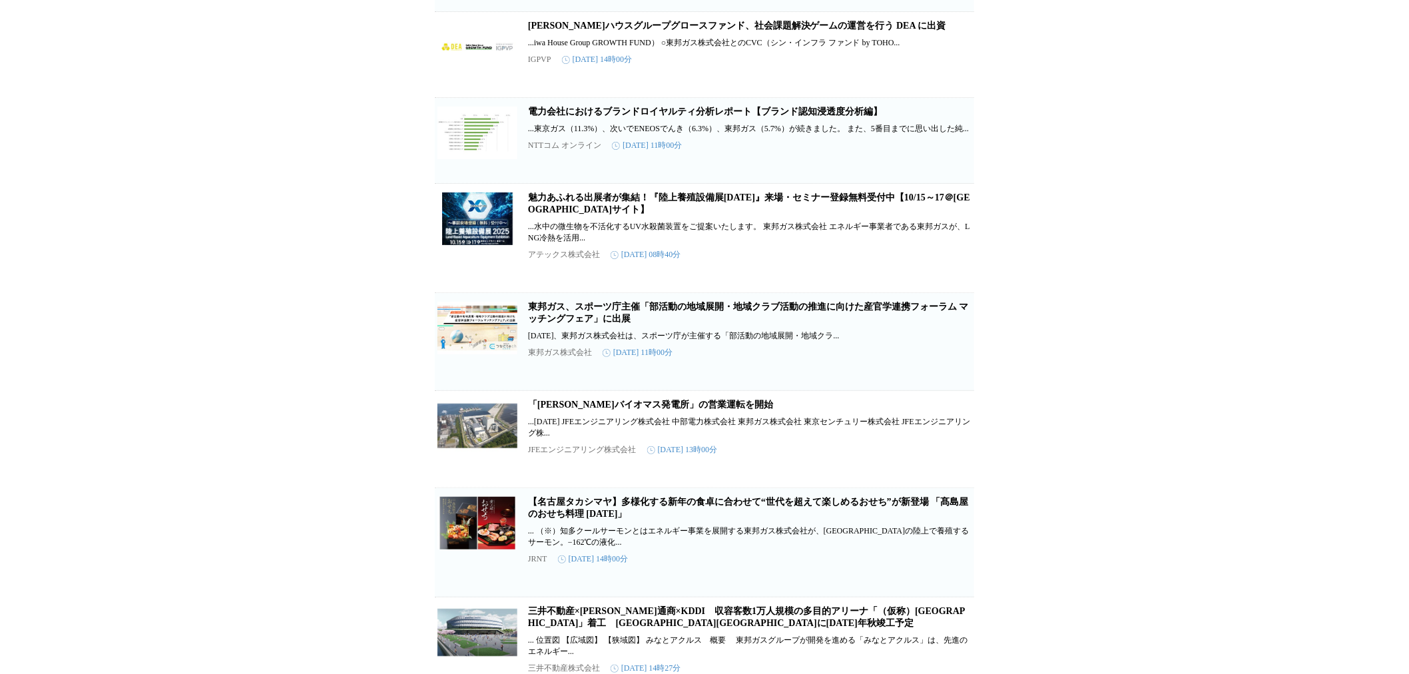  I want to click on a: 東邦ガス、スポーツ庁主催「部活動の地域展開・地域クラブ活動の推進に向けた産官学連携フォーラム マッチングフェア」に出展, so click(748, 312).